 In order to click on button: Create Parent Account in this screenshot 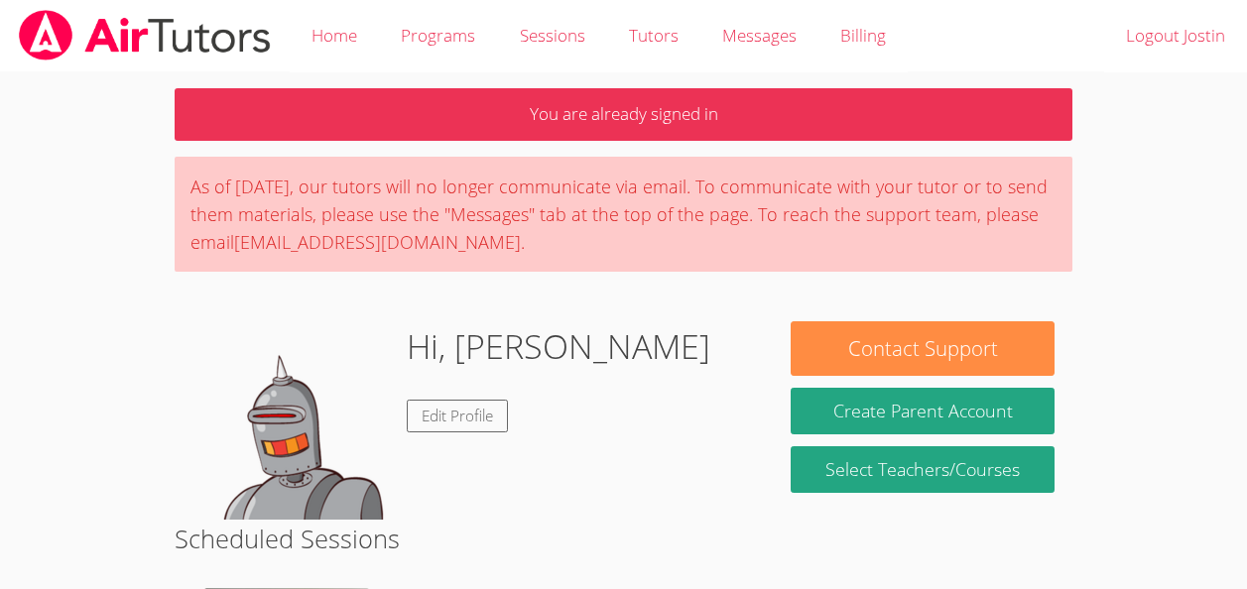, I will do `click(921, 411)`.